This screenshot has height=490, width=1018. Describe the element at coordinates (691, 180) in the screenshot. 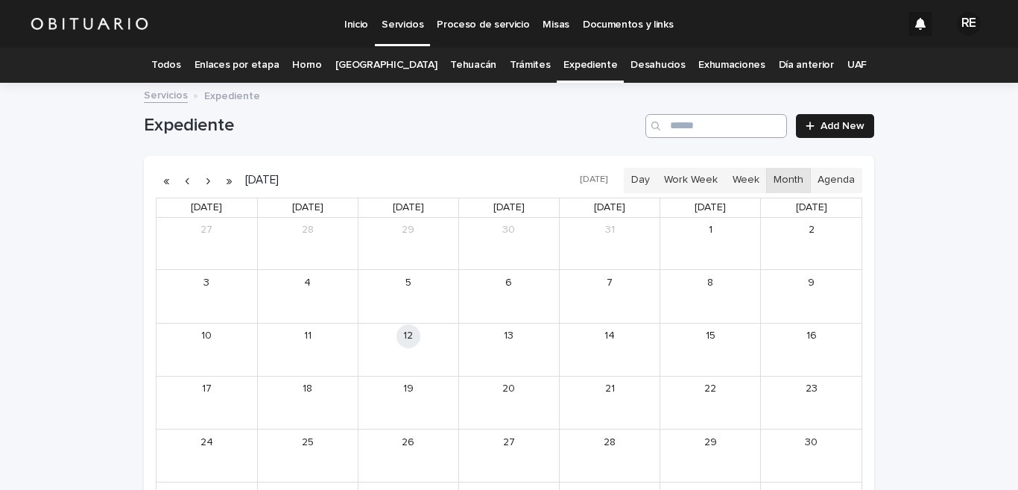

I see `button: Work Week` at that location.